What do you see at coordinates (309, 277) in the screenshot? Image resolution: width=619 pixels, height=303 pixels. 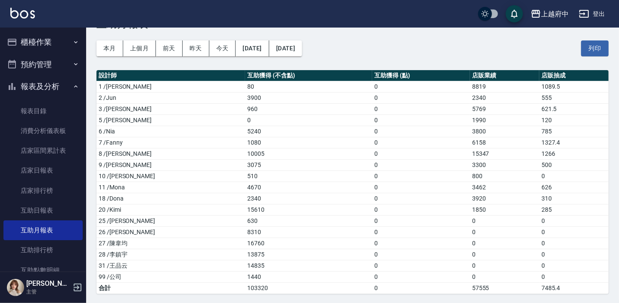 I see `td: 1440` at bounding box center [309, 277].